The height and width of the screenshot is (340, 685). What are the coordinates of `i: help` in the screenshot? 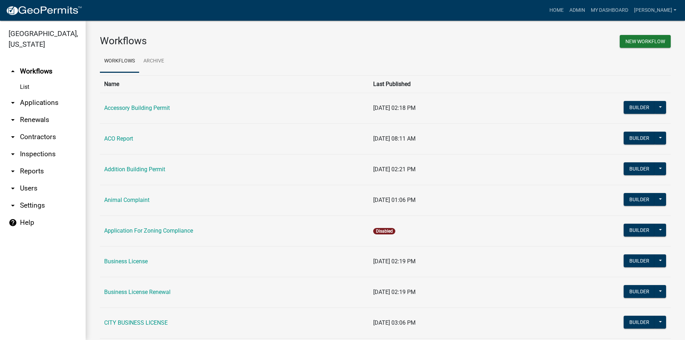 It's located at (13, 223).